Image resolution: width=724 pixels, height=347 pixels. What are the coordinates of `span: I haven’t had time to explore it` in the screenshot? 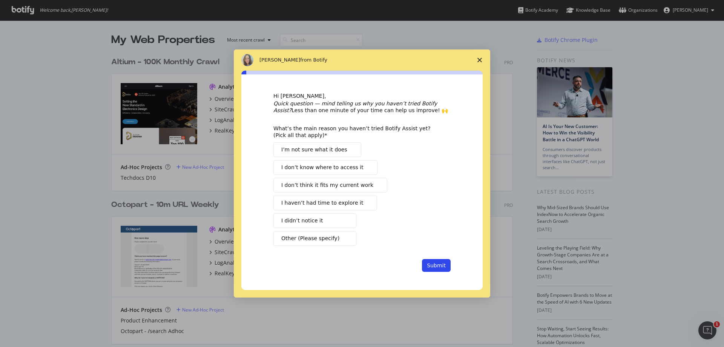 It's located at (322, 203).